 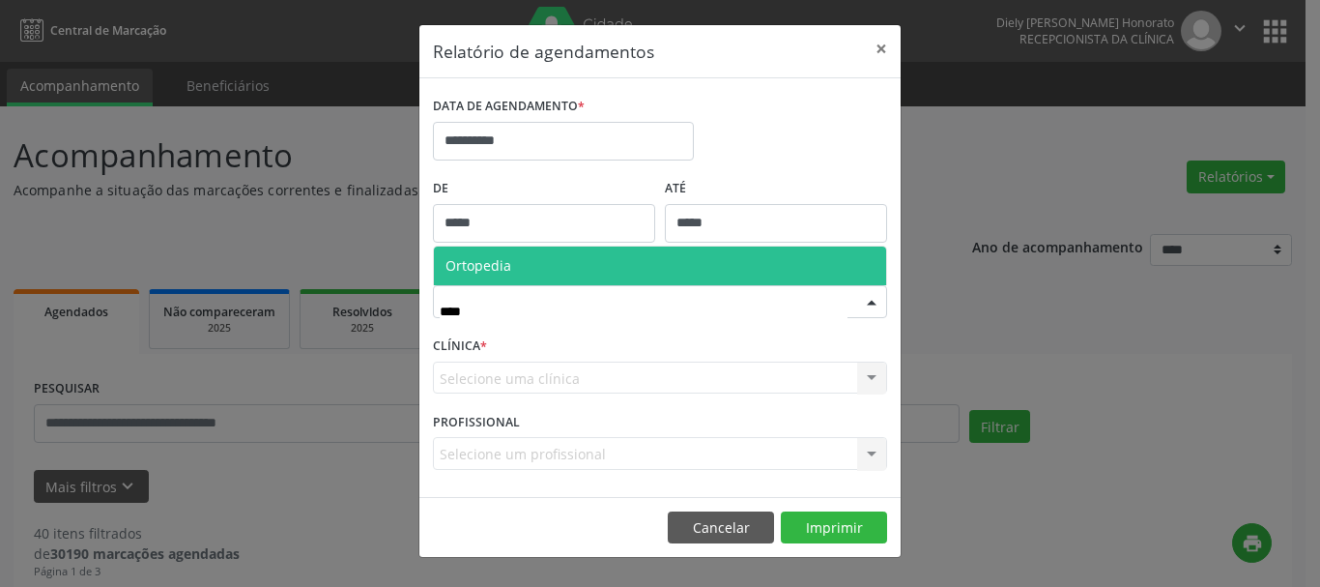 What do you see at coordinates (544, 188) in the screenshot?
I see `label: De` at bounding box center [544, 188].